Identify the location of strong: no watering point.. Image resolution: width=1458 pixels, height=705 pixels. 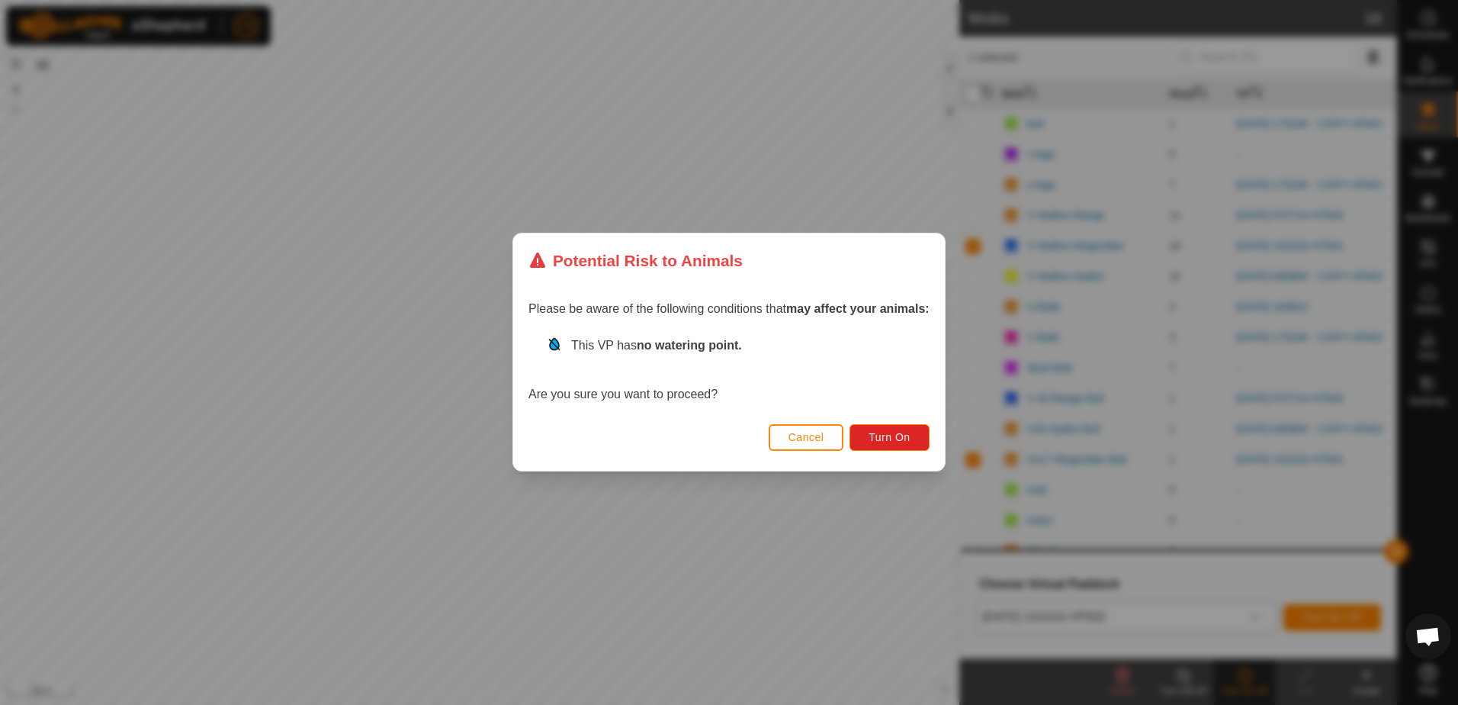
(689, 345).